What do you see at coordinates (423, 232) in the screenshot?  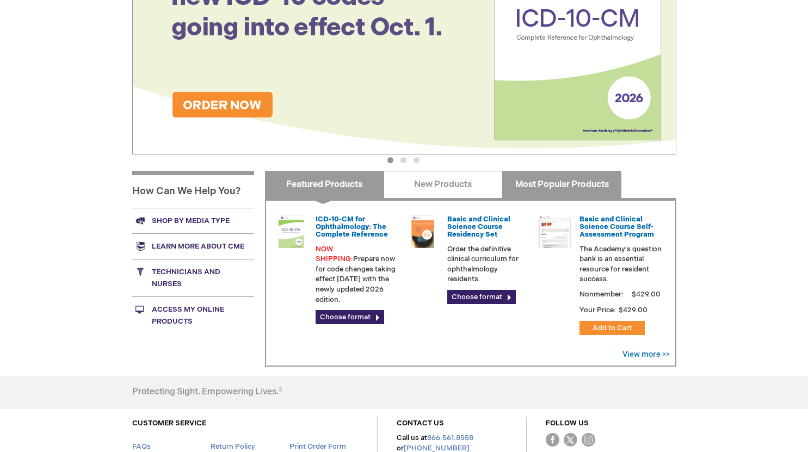 I see `img: 02850963u_47.png` at bounding box center [423, 232].